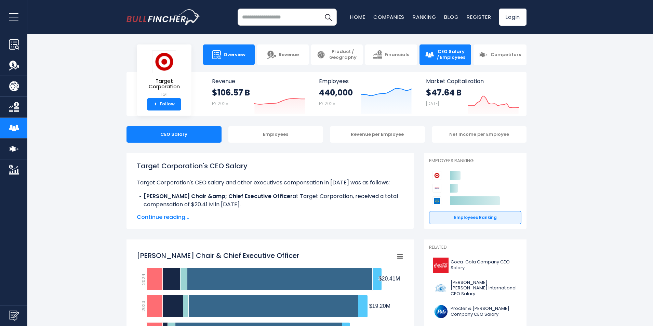 The height and width of the screenshot is (326, 653). I want to click on a: Login, so click(513, 17).